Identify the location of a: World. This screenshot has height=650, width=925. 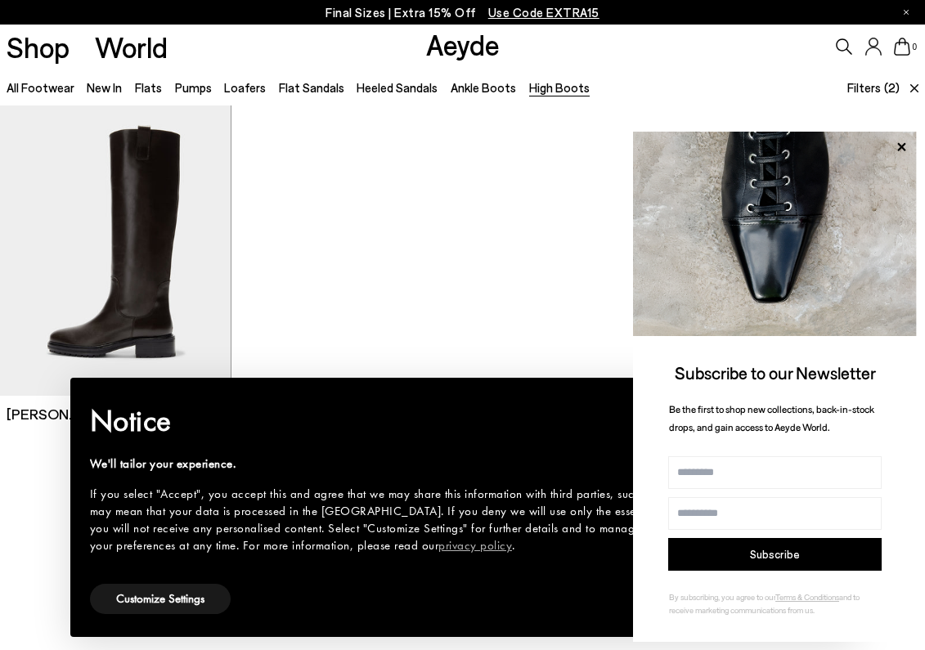
(131, 47).